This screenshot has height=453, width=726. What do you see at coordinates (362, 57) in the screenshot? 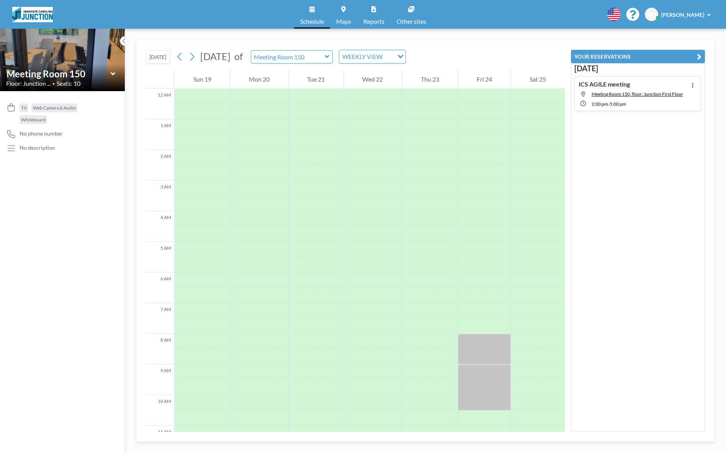
I see `span: WEEKLY VIEW` at bounding box center [362, 57].